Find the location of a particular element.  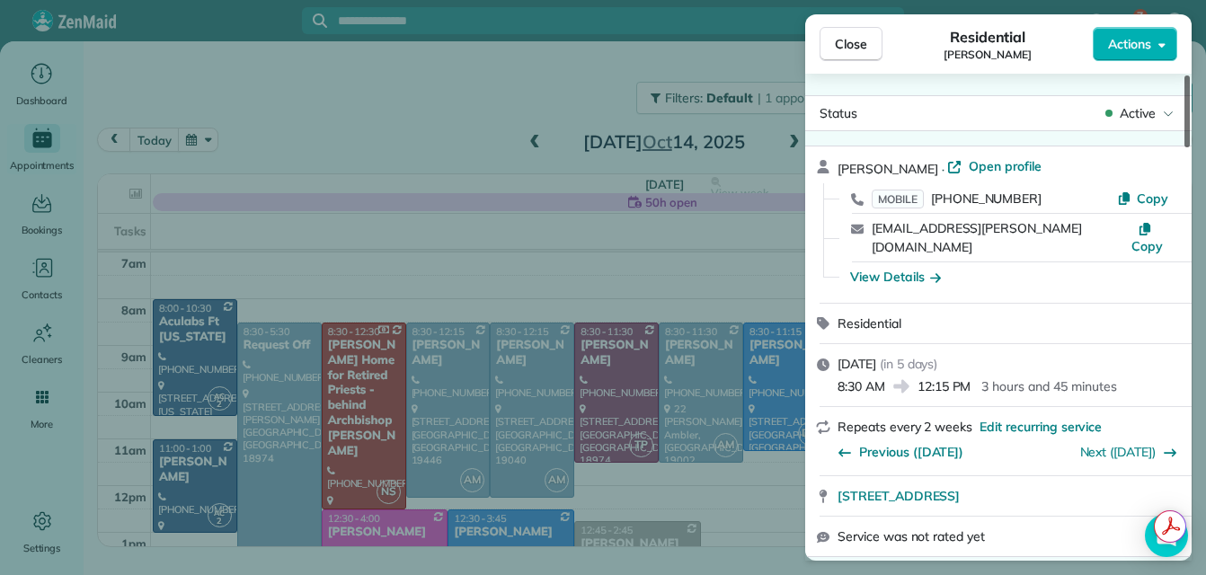

span: Repeats every 2 weeks is located at coordinates (905, 427).